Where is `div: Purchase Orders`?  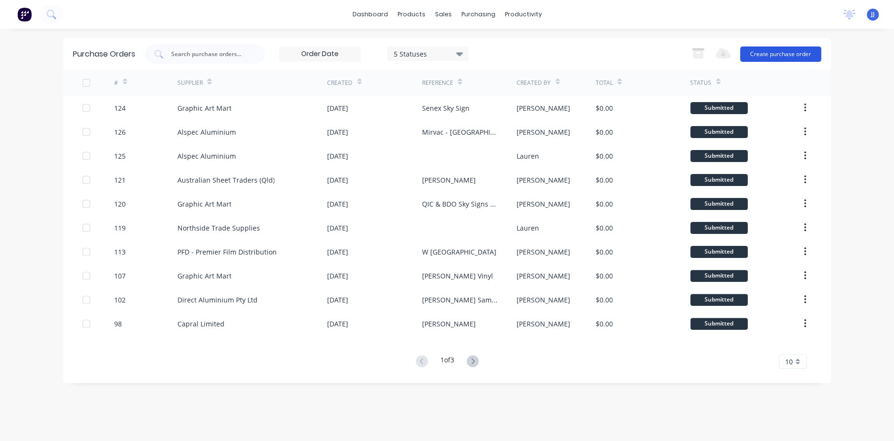 div: Purchase Orders is located at coordinates (104, 54).